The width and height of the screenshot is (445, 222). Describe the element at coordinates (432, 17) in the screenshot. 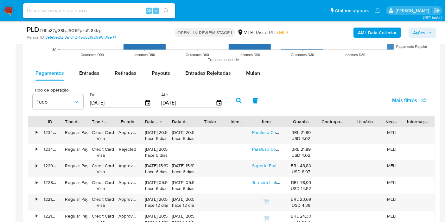

I see `span: 3.157.1-hotfix-1` at that location.